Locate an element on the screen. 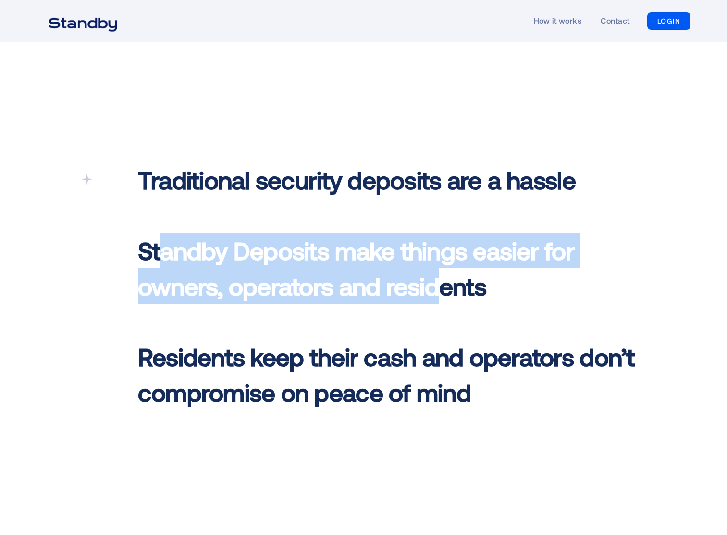 This screenshot has height=535, width=727. a: home is located at coordinates (83, 21).